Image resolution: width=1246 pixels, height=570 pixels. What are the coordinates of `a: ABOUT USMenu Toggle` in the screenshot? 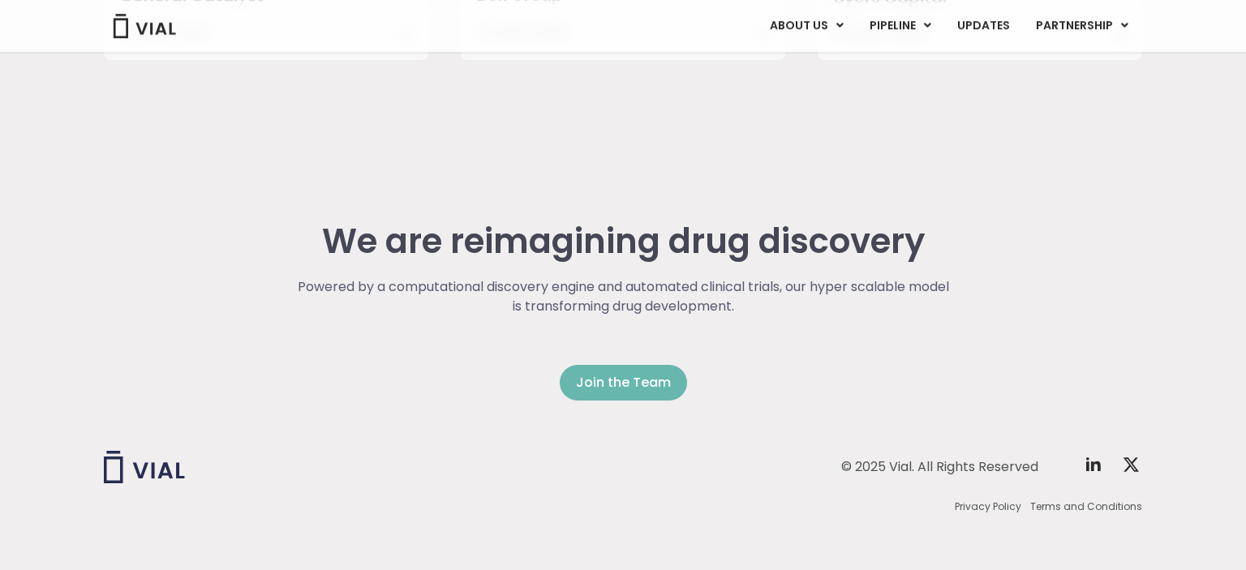 It's located at (807, 26).